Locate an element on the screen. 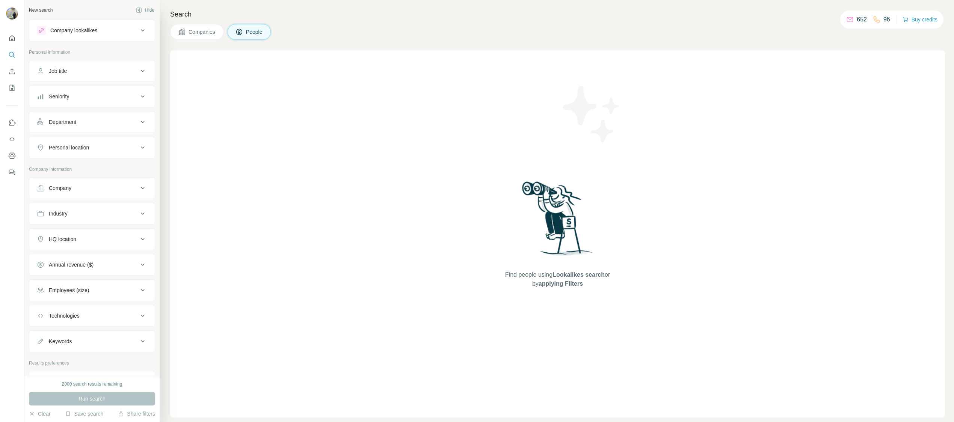 The width and height of the screenshot is (954, 422). button: HQ location is located at coordinates (92, 239).